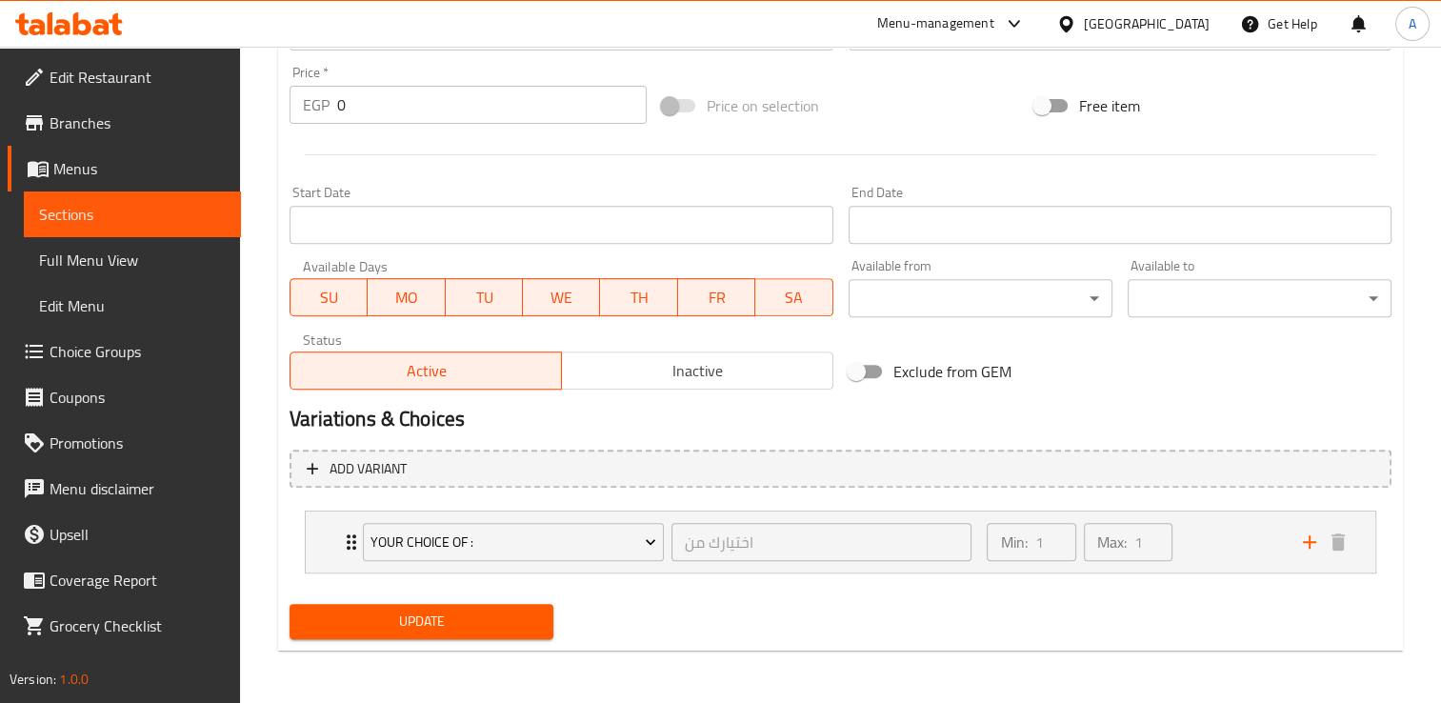 The width and height of the screenshot is (1441, 703). Describe the element at coordinates (840, 542) in the screenshot. I see `div: Expand` at that location.